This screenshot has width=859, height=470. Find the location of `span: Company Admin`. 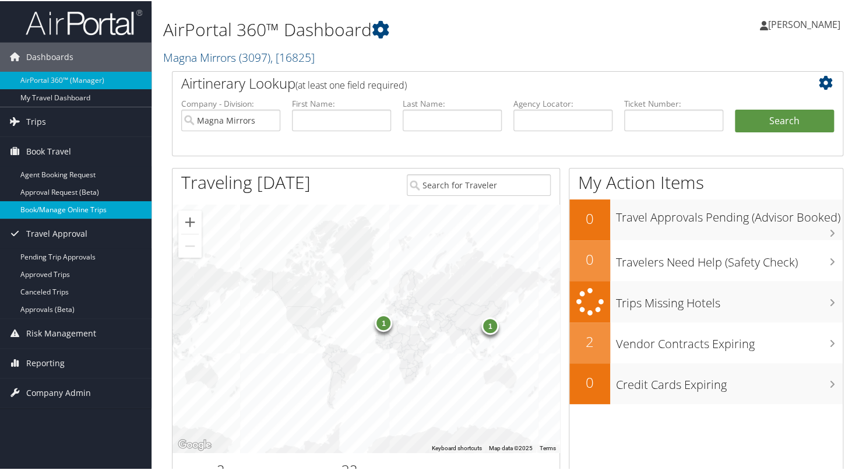

span: Company Admin is located at coordinates (58, 392).